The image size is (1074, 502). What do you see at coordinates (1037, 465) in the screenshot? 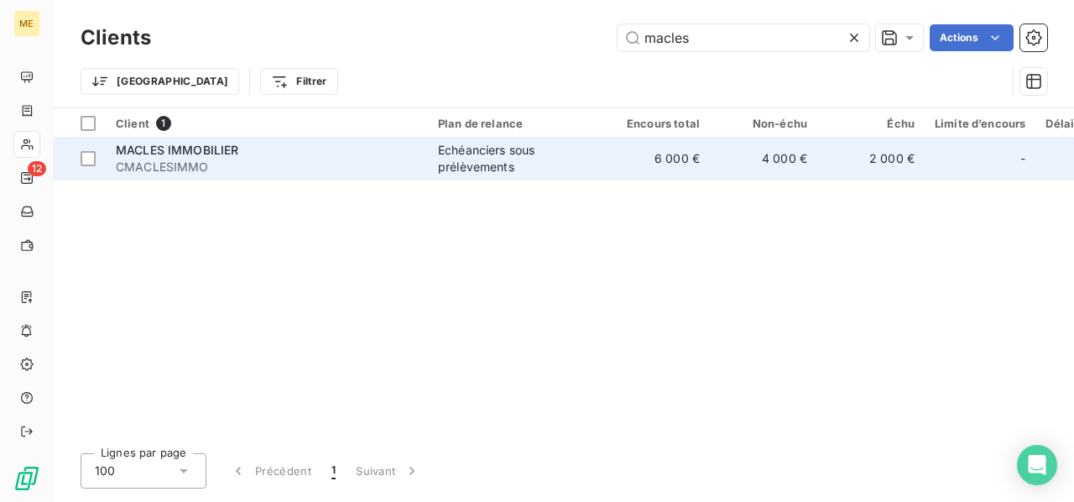
I see `div: Open Intercom Messenger` at bounding box center [1037, 465].